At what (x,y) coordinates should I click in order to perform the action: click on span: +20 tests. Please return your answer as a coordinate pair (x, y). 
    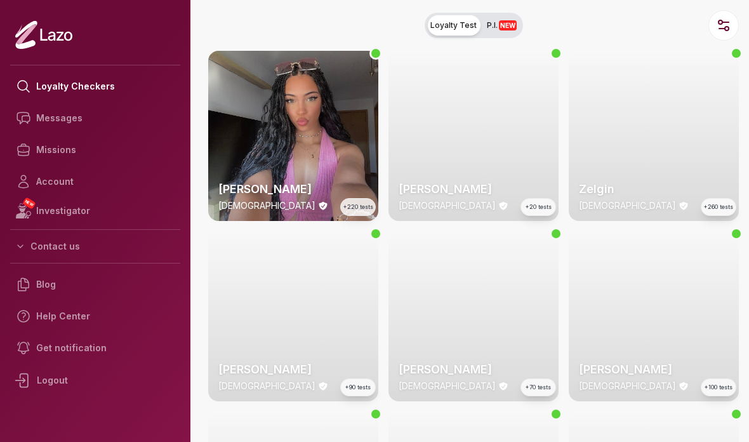
    Looking at the image, I should click on (538, 207).